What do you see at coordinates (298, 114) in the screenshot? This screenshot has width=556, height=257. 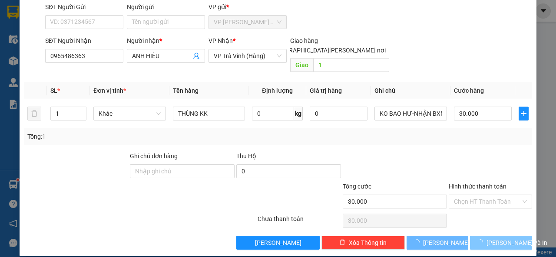 I see `span: kg` at bounding box center [298, 114].